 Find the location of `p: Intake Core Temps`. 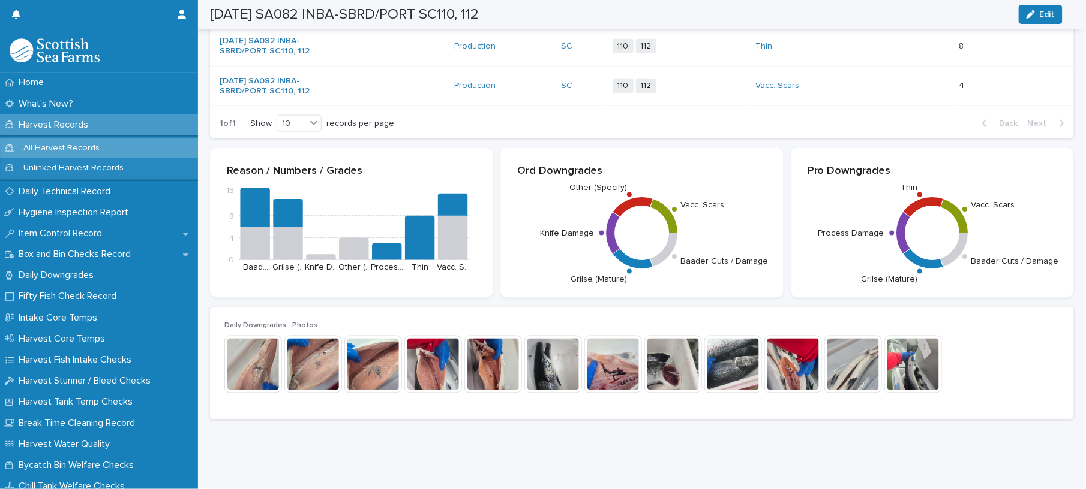

p: Intake Core Temps is located at coordinates (60, 318).